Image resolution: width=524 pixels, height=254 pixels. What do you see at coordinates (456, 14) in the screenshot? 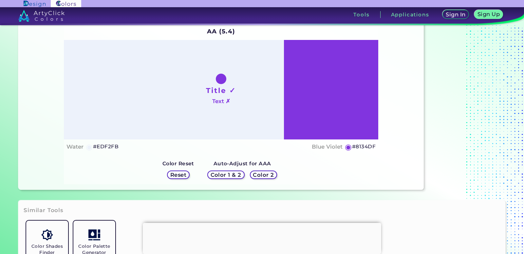
I see `a: Sign In` at bounding box center [456, 14].